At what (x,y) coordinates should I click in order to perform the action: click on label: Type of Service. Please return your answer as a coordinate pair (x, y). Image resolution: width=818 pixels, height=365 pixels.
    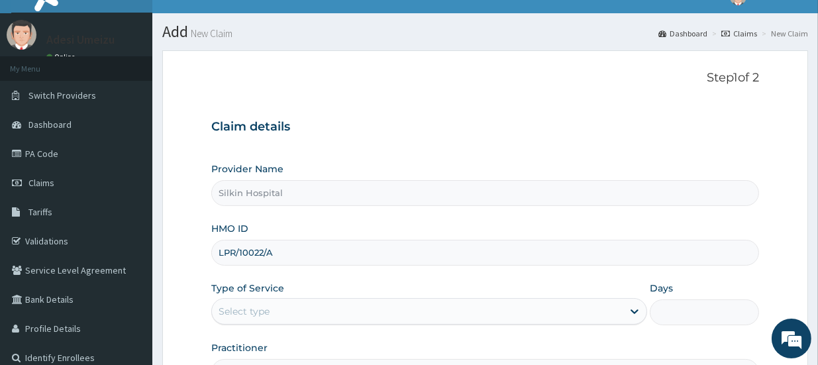
    Looking at the image, I should click on (248, 288).